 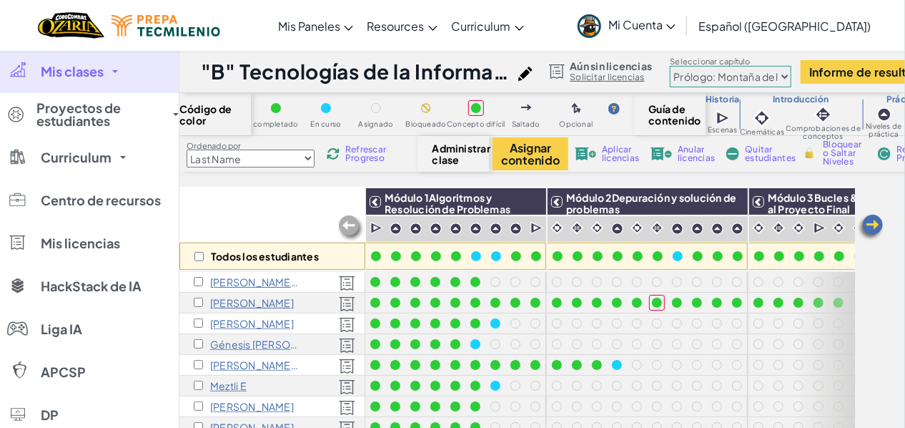 I want to click on span: Liga IA, so click(x=62, y=329).